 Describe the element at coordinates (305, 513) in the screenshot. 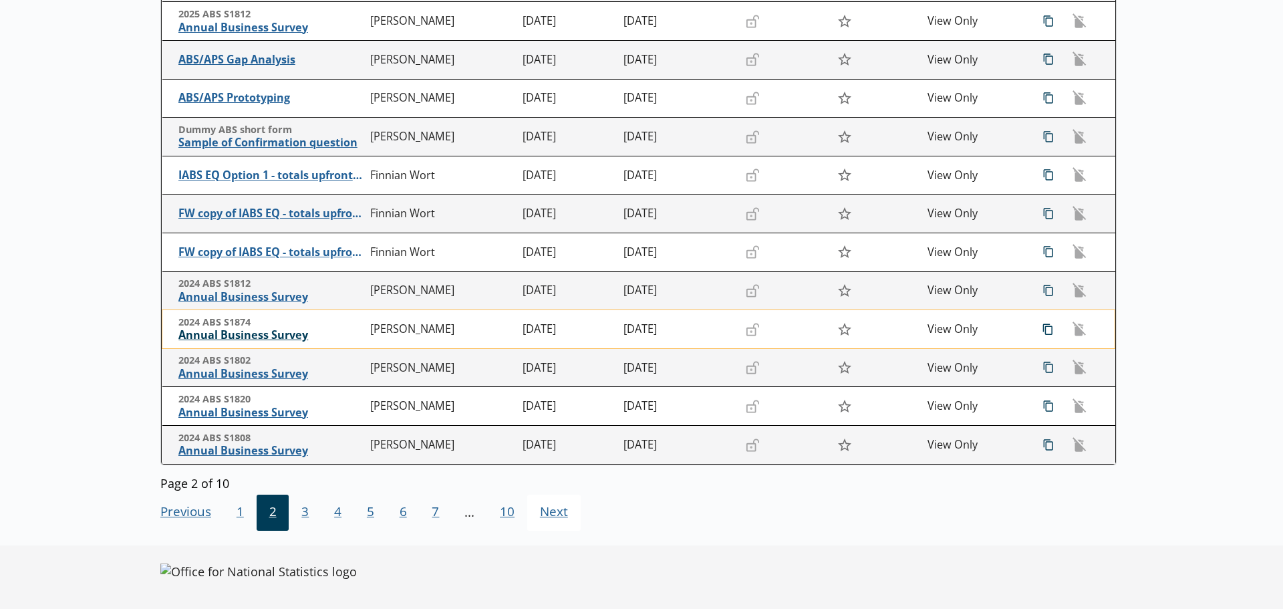

I see `span: 3` at that location.